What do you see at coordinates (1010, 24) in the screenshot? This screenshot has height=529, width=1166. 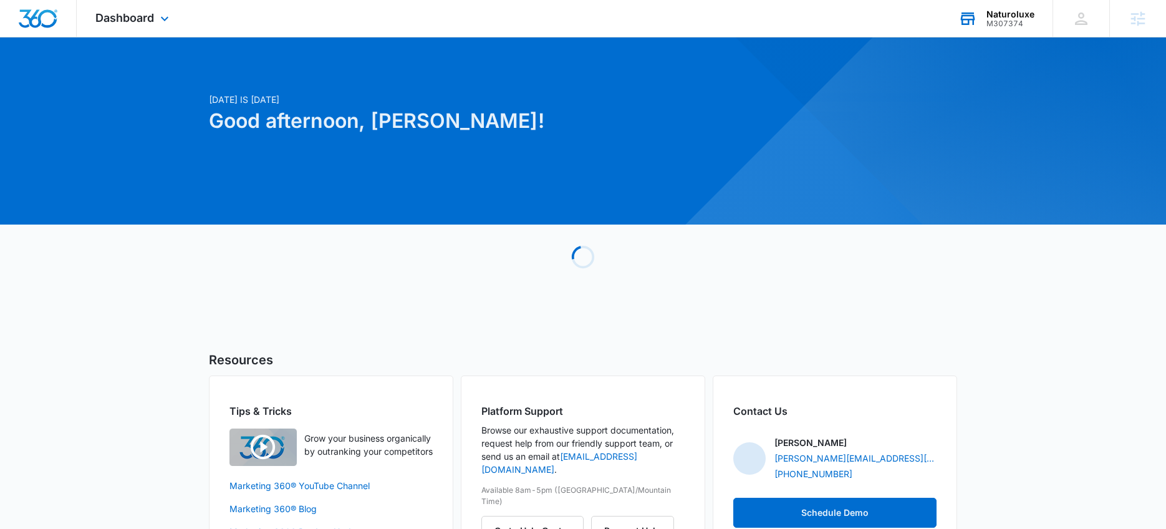 I see `div: account id` at bounding box center [1010, 24].